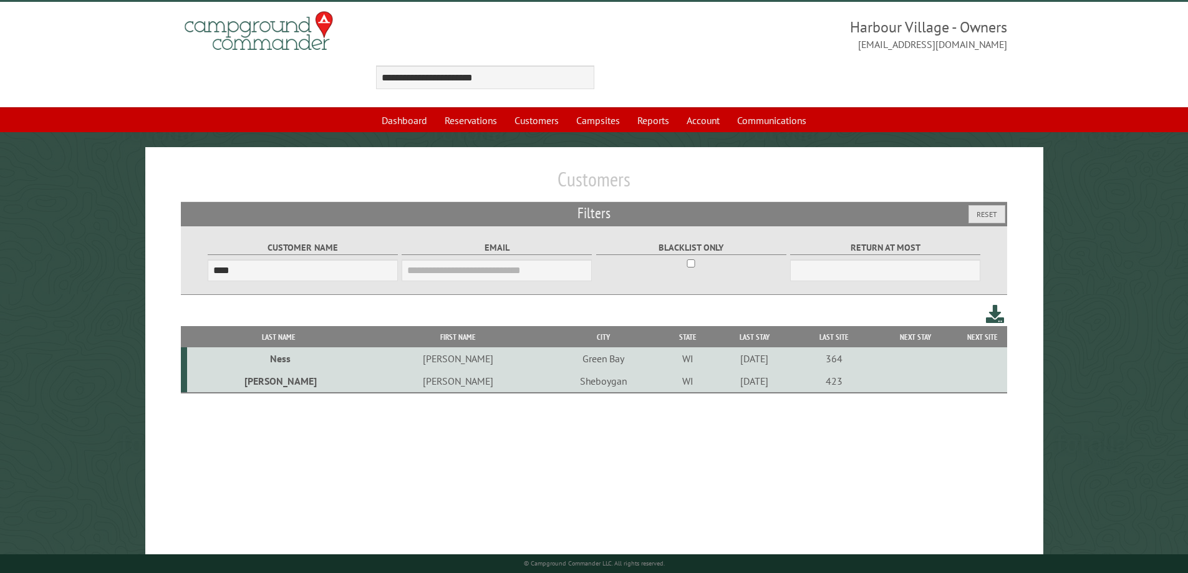 This screenshot has height=573, width=1188. I want to click on a: Reports, so click(653, 120).